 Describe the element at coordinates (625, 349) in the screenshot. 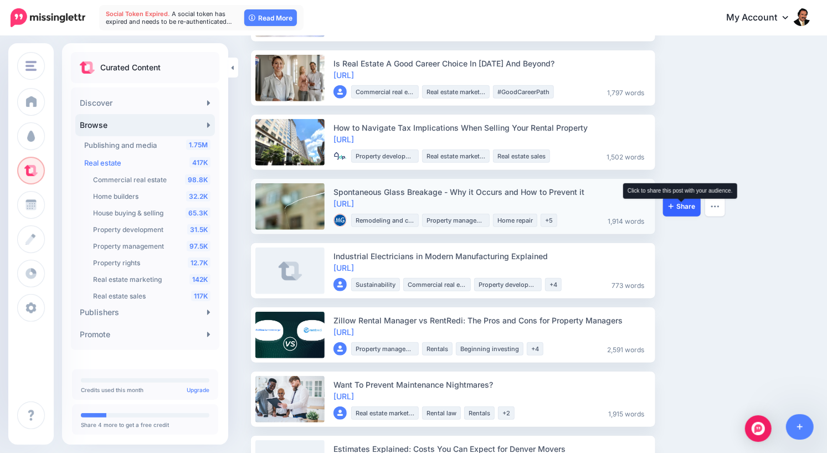

I see `li: 2,591 words` at that location.